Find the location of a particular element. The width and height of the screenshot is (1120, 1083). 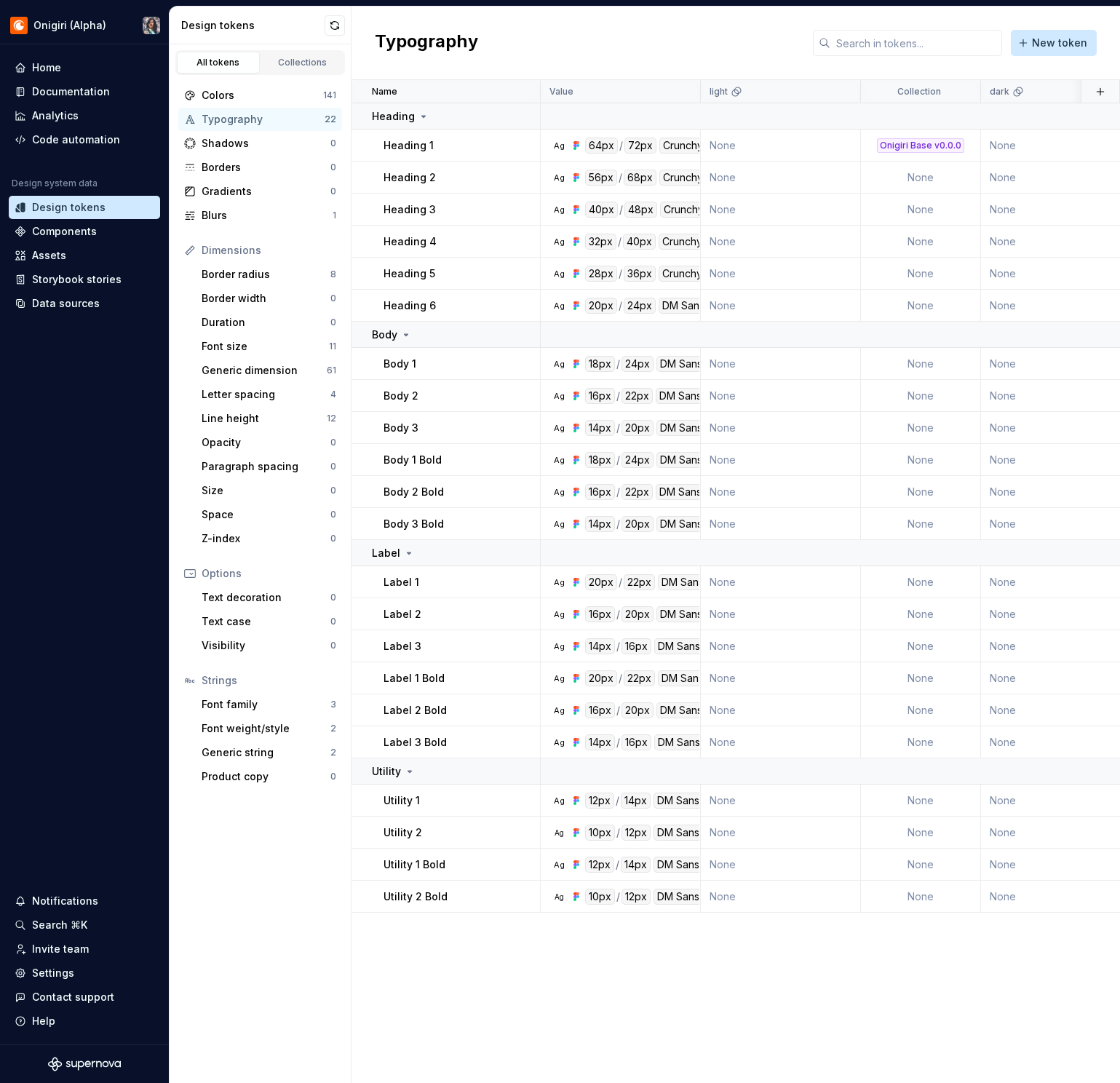

div: Strings is located at coordinates (268, 680).